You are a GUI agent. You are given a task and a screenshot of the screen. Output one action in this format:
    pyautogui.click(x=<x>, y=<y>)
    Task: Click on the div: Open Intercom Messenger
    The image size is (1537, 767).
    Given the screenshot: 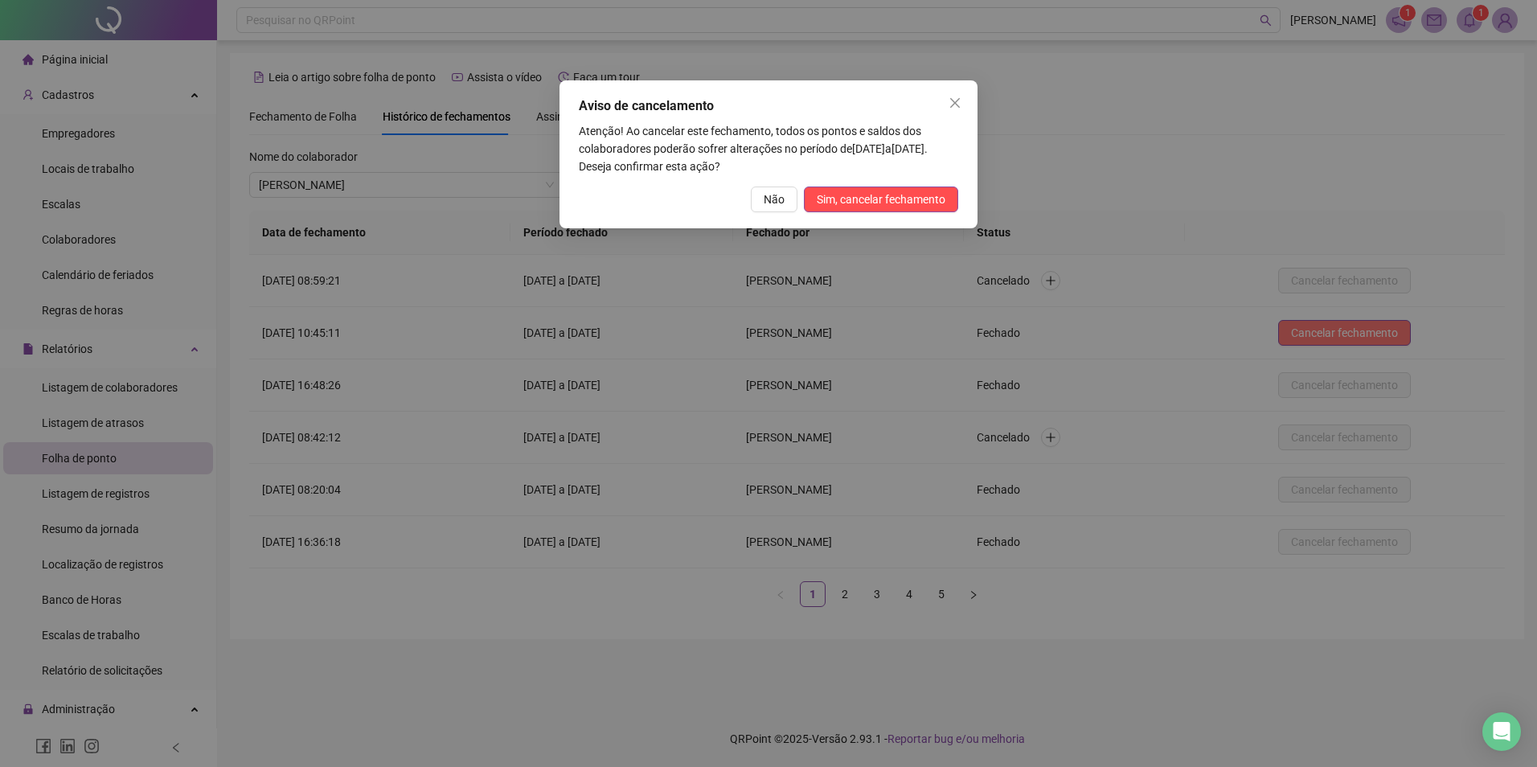 What is the action you would take?
    pyautogui.click(x=1501, y=731)
    